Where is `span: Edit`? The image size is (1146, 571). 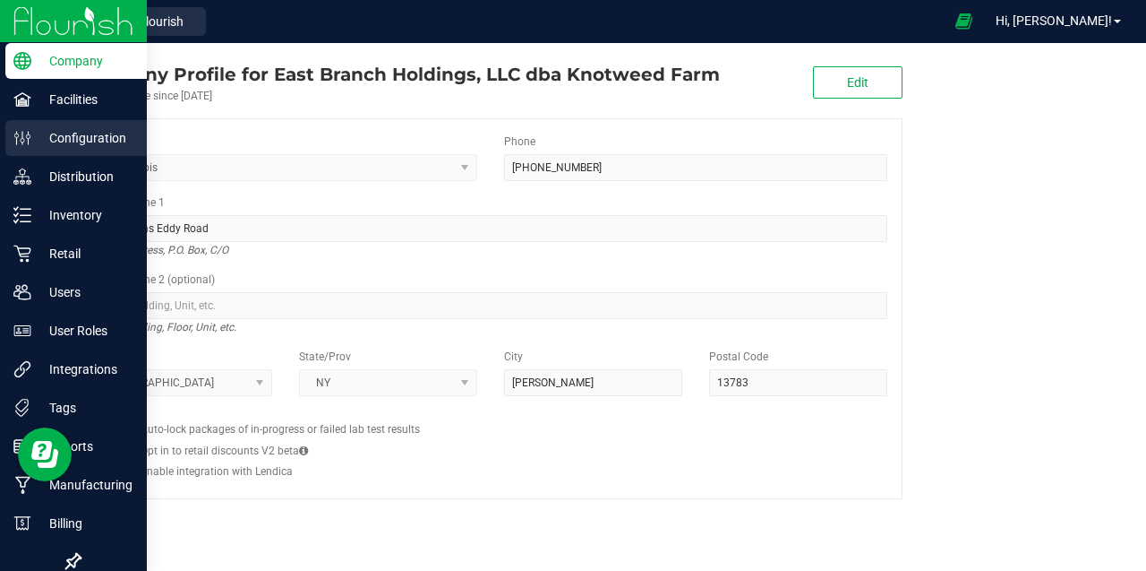
span: Edit is located at coordinates (858, 82).